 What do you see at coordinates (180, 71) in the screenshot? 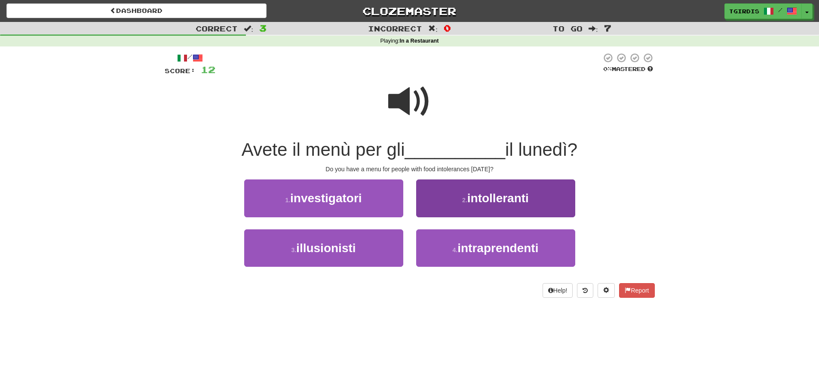
I see `span: Score:` at bounding box center [180, 71].